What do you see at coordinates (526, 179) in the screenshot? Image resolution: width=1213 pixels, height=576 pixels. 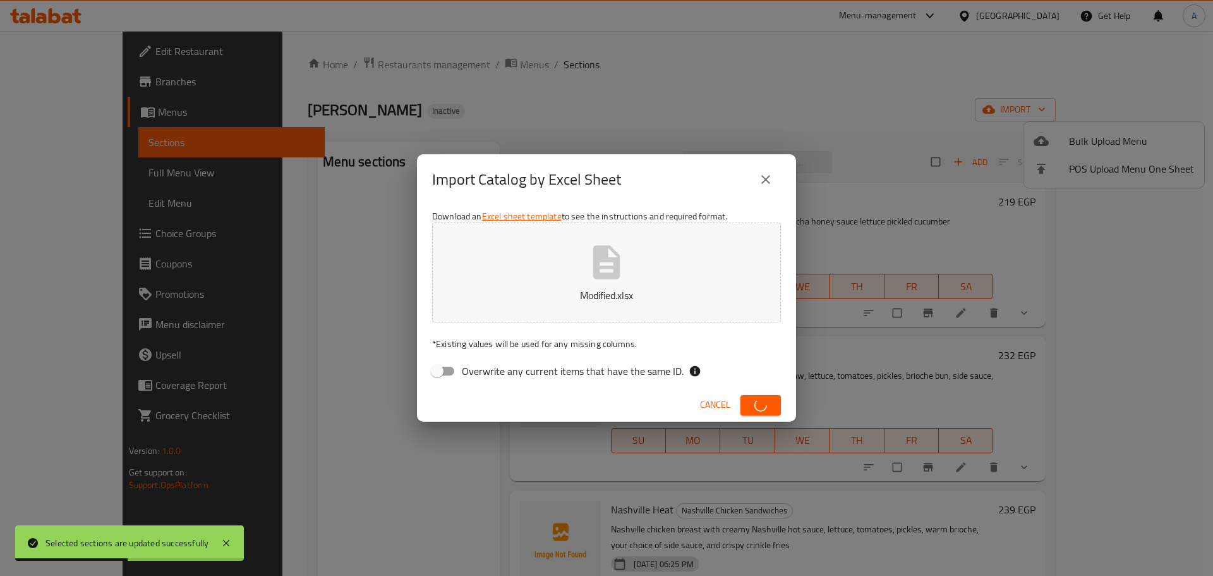 I see `h2: Import Catalog by Excel Sheet` at bounding box center [526, 179].